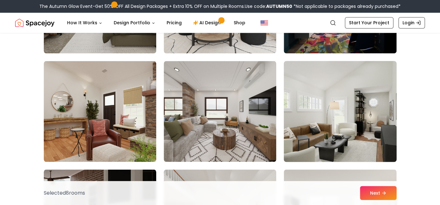 The image size is (440, 205). I want to click on nav: Main, so click(156, 23).